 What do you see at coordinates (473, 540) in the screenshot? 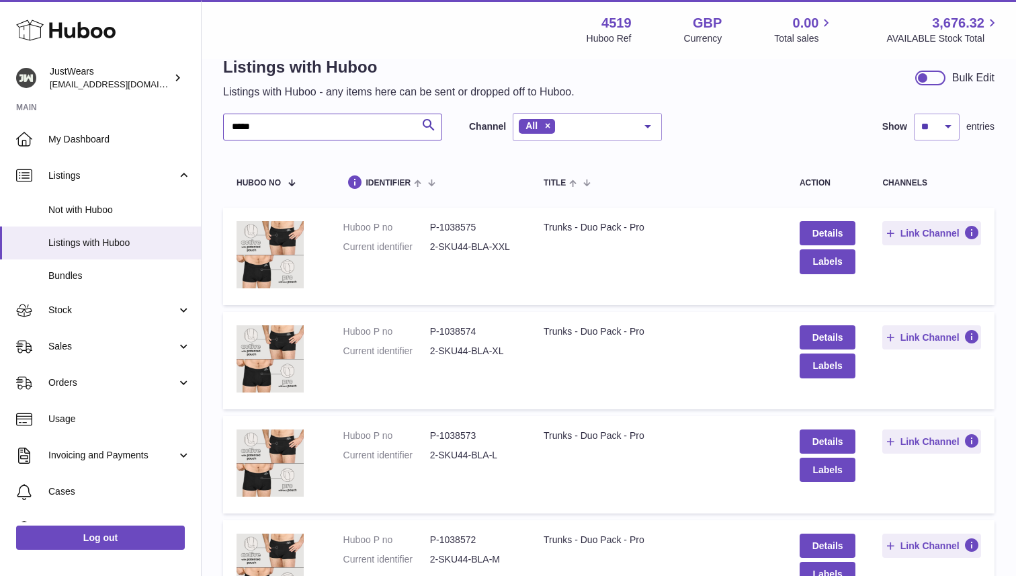
I see `dd: P-1038572` at bounding box center [473, 540].